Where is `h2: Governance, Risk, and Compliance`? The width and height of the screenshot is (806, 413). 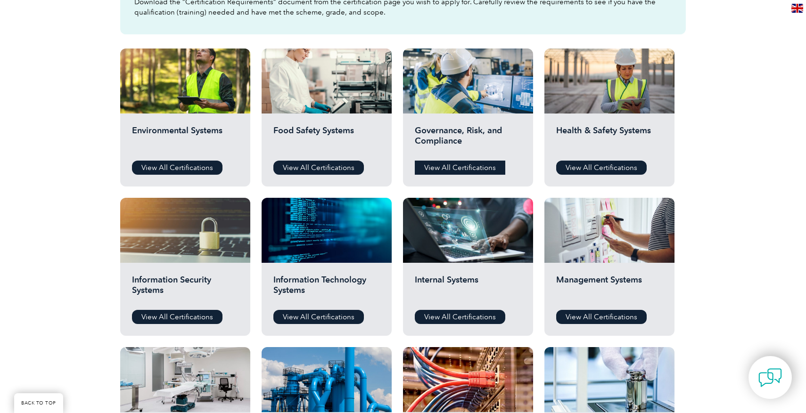
h2: Governance, Risk, and Compliance is located at coordinates (468, 140).